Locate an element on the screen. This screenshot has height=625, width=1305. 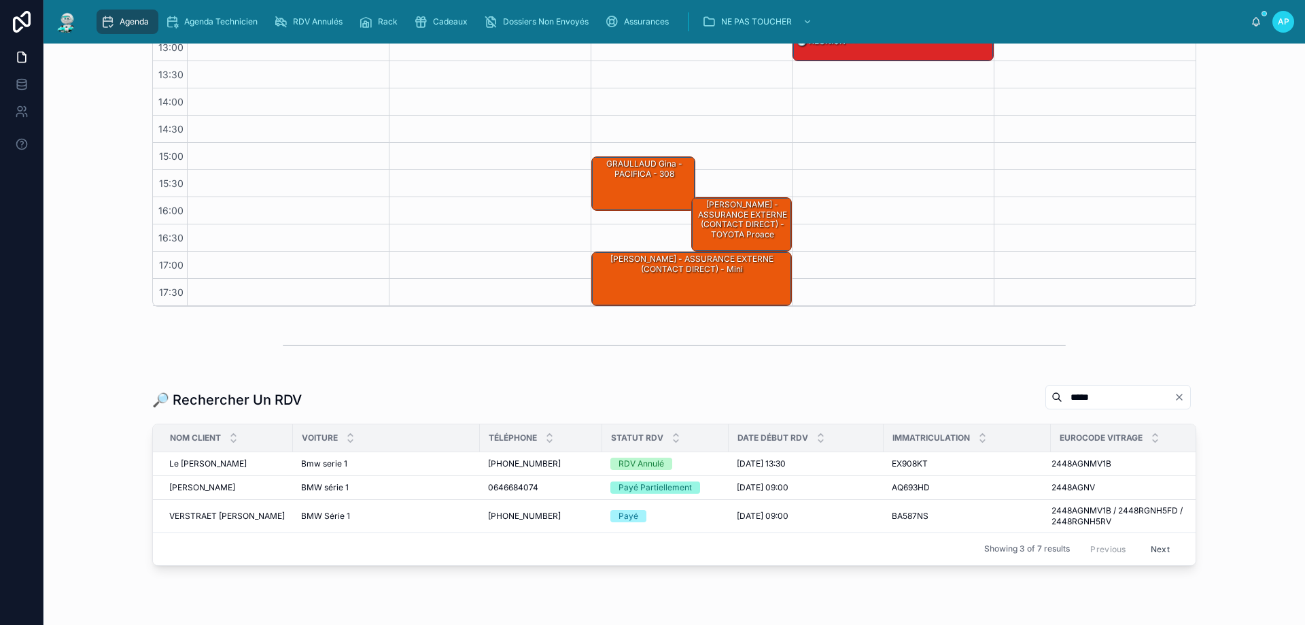
div: 🕒 RÉUNION - - is located at coordinates (893, 48).